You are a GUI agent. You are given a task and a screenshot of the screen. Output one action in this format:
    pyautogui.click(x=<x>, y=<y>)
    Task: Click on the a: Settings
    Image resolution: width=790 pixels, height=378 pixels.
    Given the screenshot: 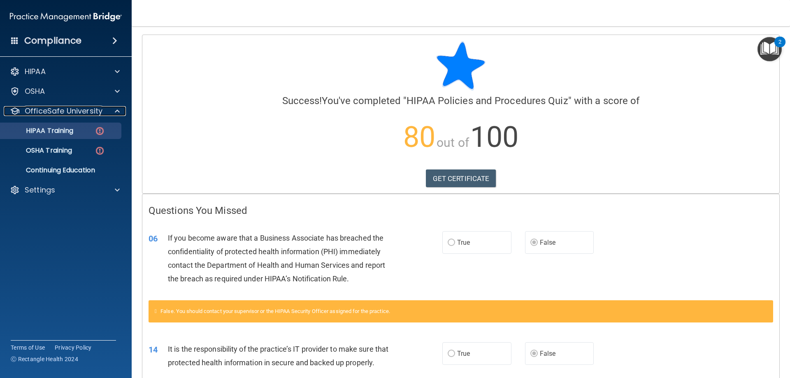 What is the action you would take?
    pyautogui.click(x=65, y=190)
    